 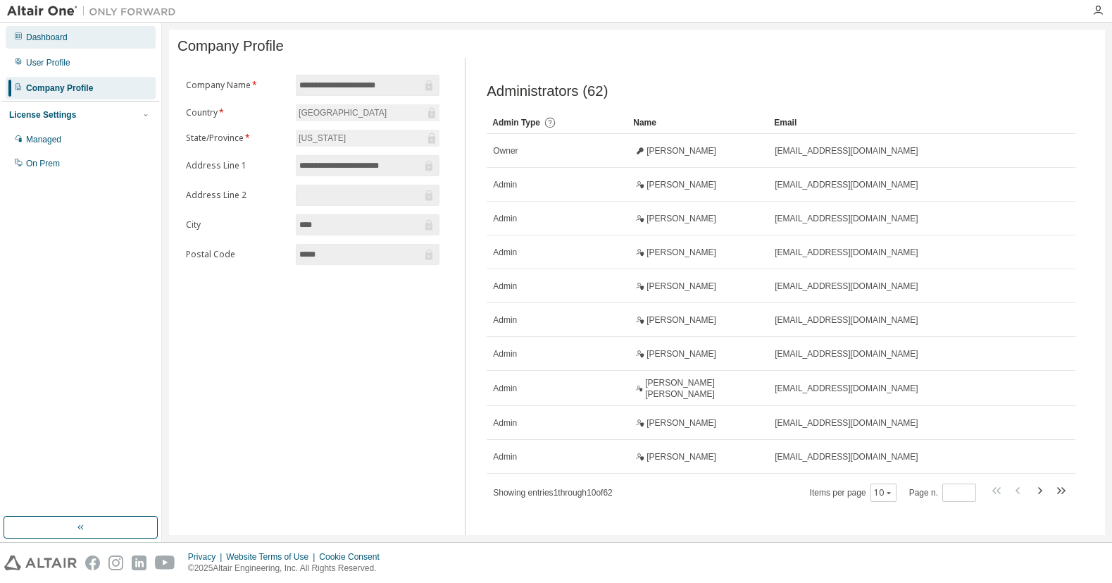 What do you see at coordinates (95, 11) in the screenshot?
I see `img: Altair One` at bounding box center [95, 11].